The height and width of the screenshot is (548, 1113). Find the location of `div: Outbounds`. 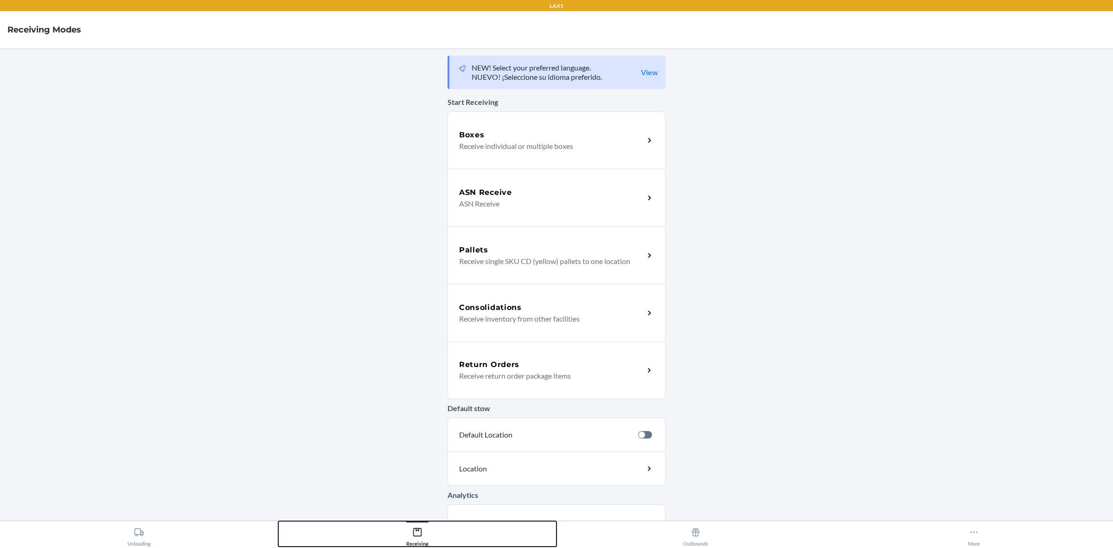

div: Outbounds is located at coordinates (696, 535).